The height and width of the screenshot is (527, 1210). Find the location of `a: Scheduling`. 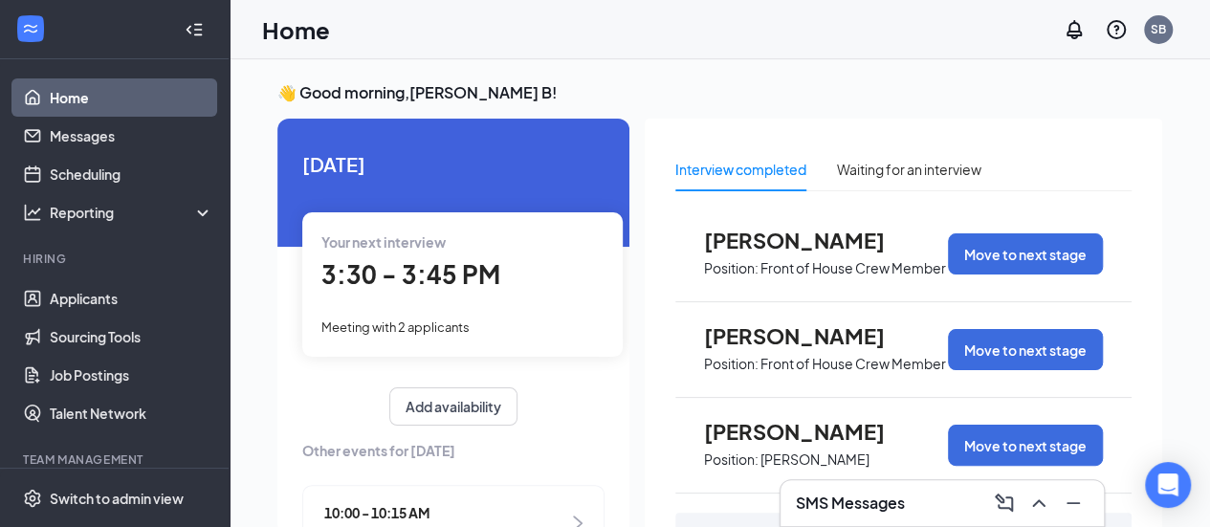

a: Scheduling is located at coordinates (131, 174).